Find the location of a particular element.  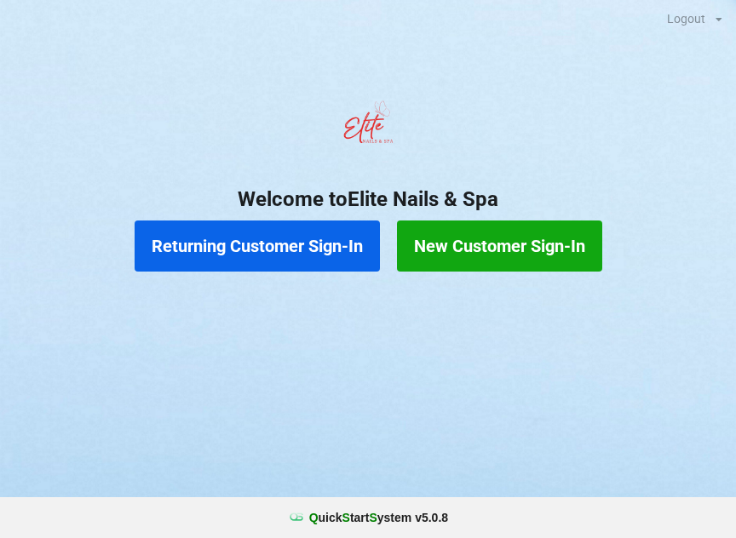

img: favicon.ico is located at coordinates (296, 518).